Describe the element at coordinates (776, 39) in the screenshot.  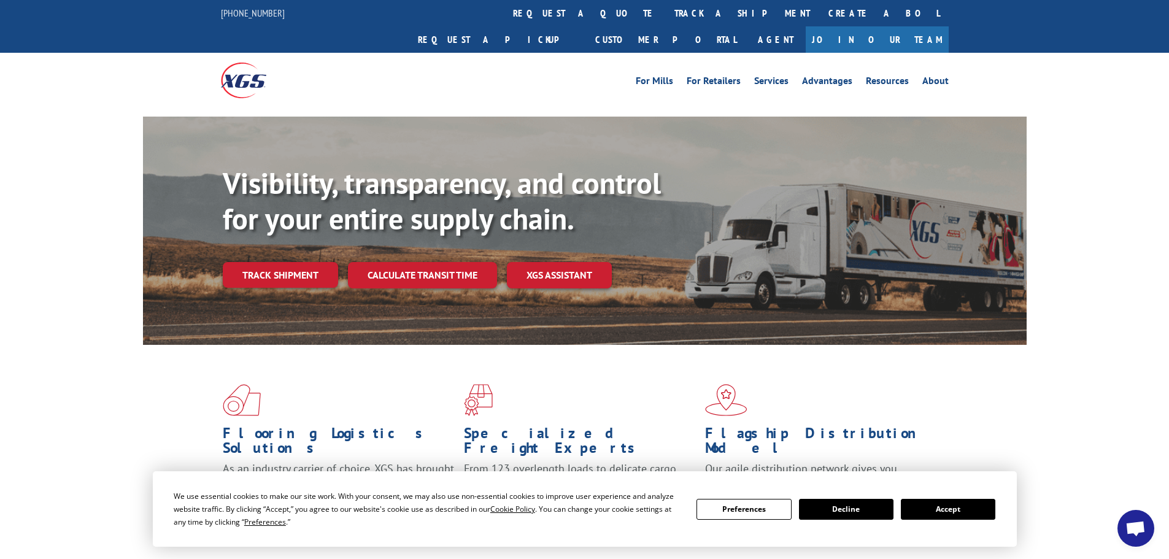
I see `a: Agent` at that location.